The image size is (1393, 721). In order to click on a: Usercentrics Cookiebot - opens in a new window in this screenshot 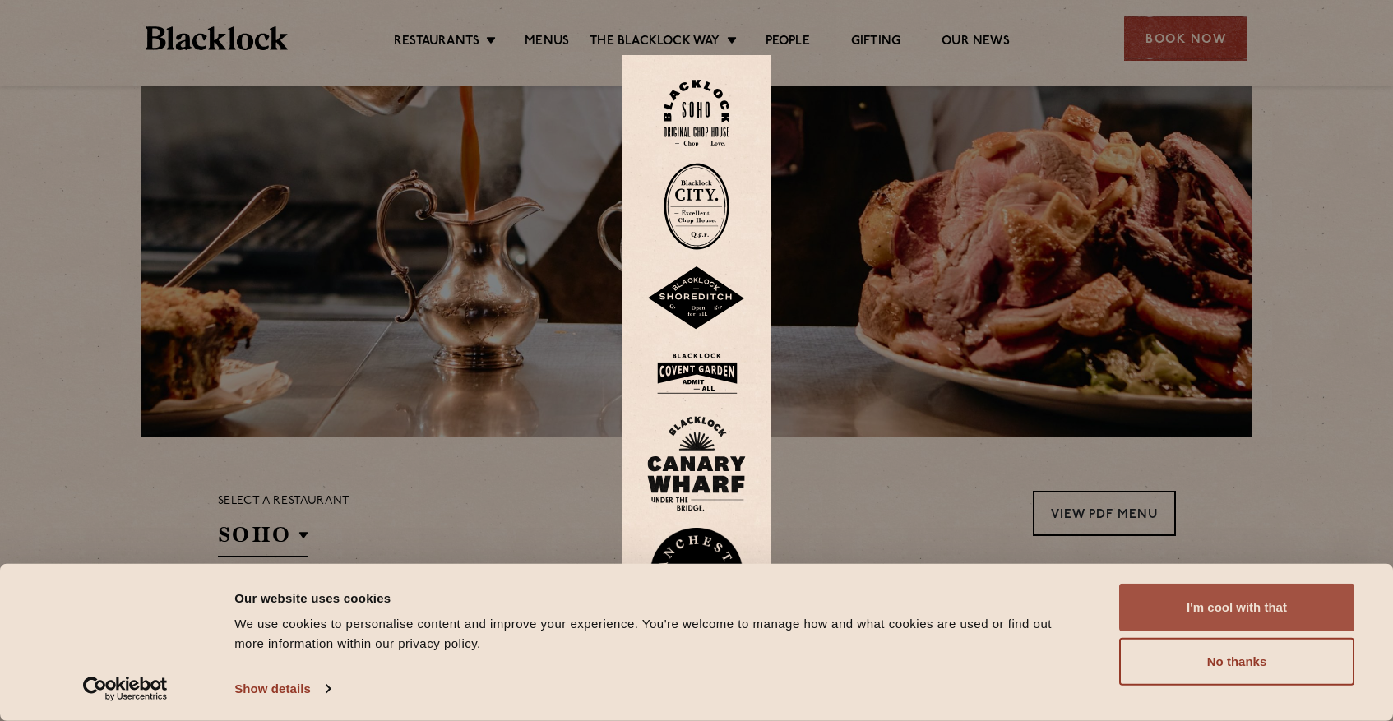, I will do `click(125, 689)`.